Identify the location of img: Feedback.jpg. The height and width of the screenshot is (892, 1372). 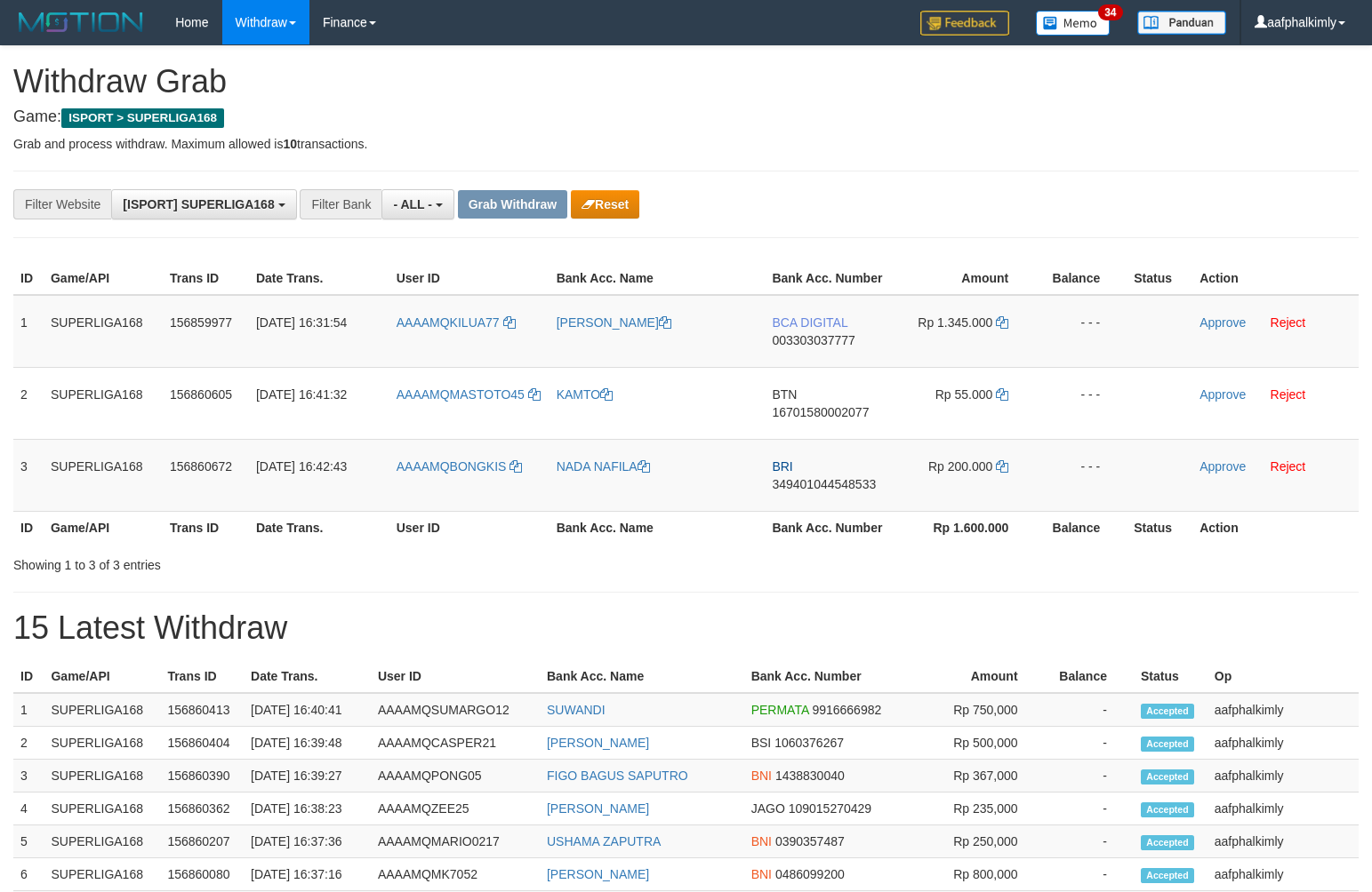
(965, 23).